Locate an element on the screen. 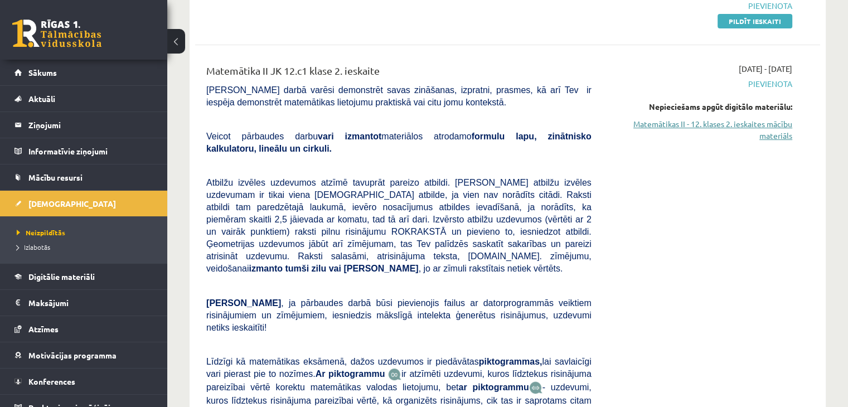 This screenshot has height=407, width=848. span: Mācību resursi is located at coordinates (55, 177).